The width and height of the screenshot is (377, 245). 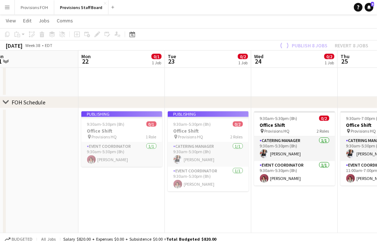 I want to click on span: Jobs, so click(x=44, y=21).